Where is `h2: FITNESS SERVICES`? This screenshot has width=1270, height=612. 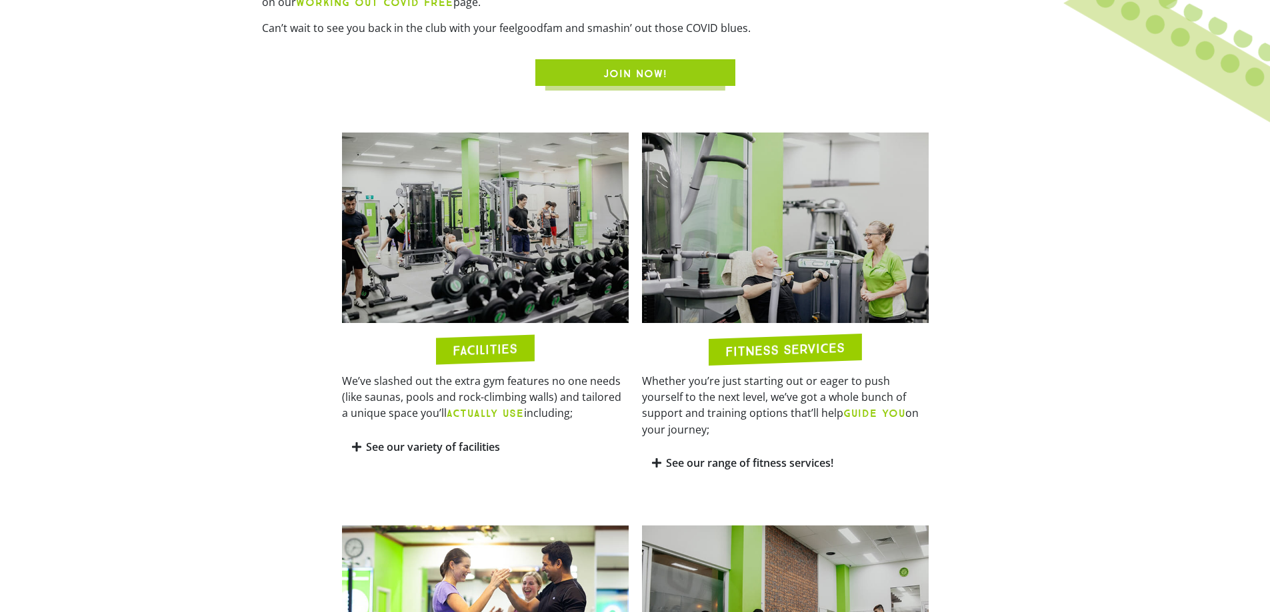 h2: FITNESS SERVICES is located at coordinates (784, 350).